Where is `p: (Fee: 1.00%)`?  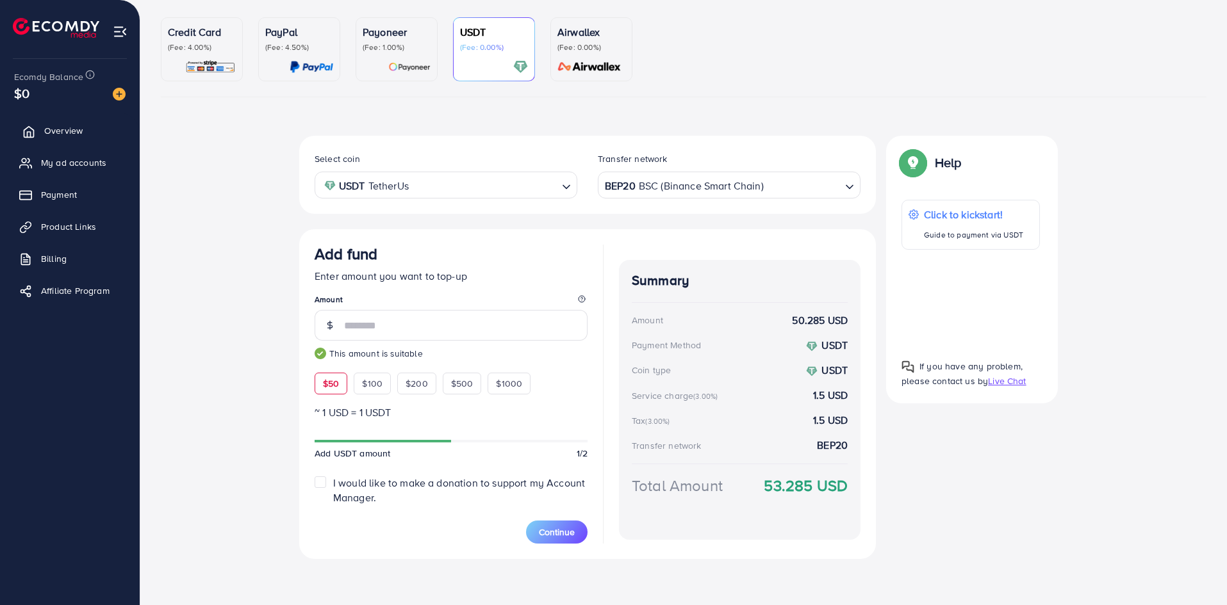
p: (Fee: 1.00%) is located at coordinates (396, 47).